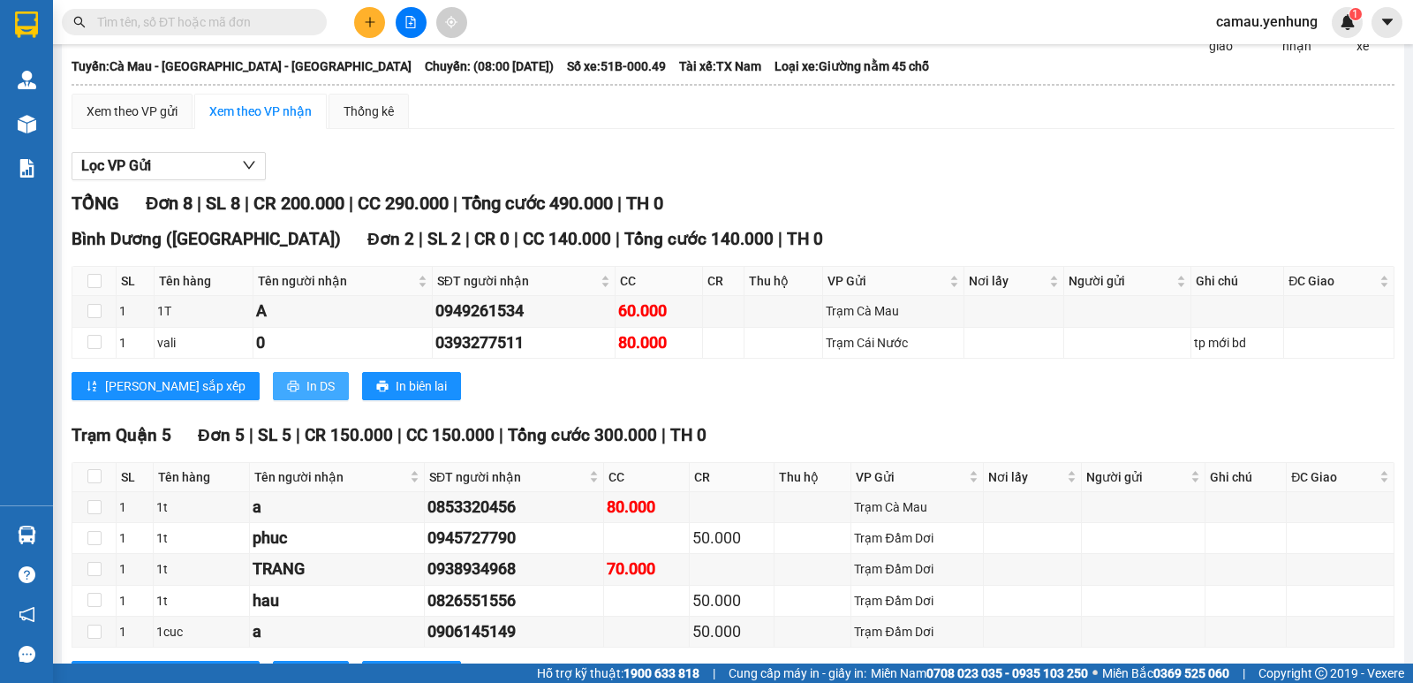 The height and width of the screenshot is (683, 1413). I want to click on img: warehouse-icon, so click(26, 534).